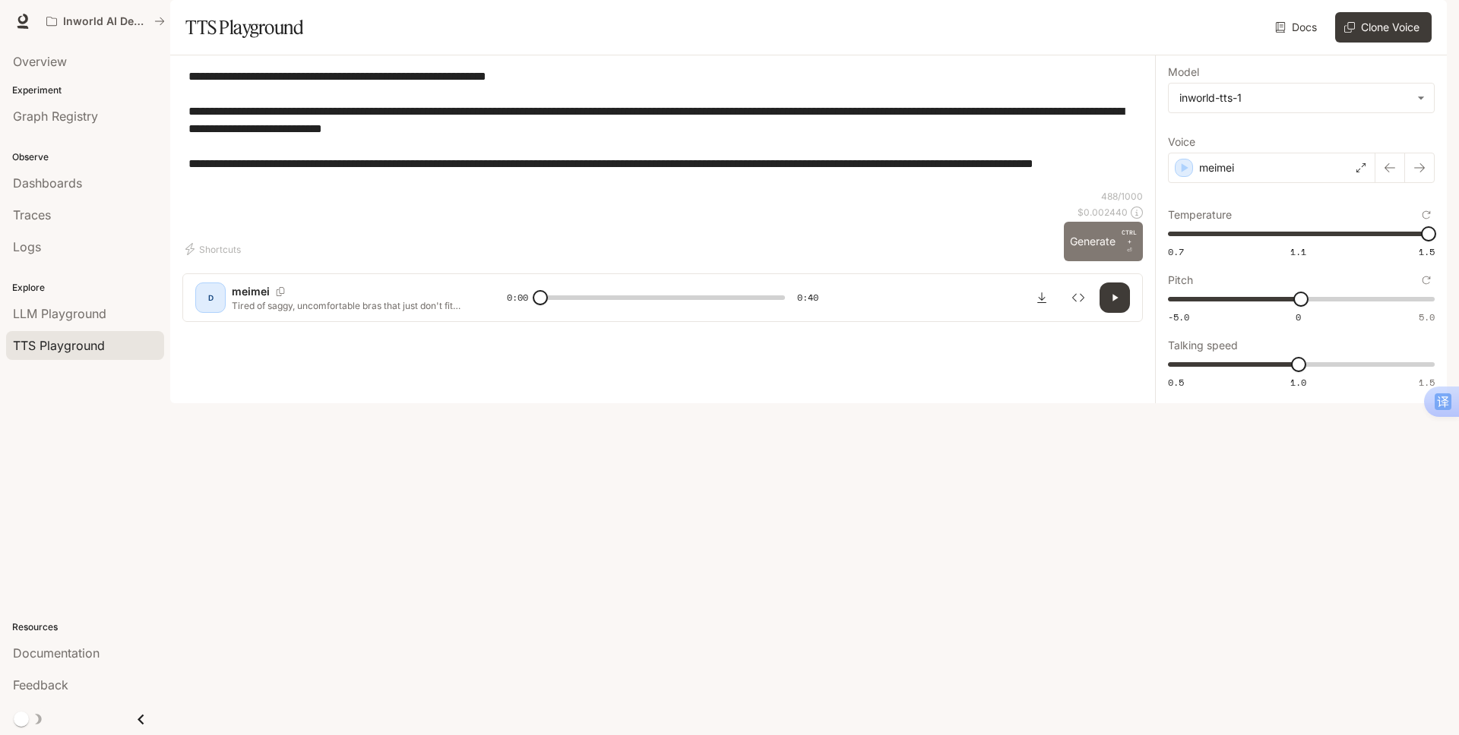 The image size is (1459, 735). Describe the element at coordinates (1175, 251) in the screenshot. I see `span: 0.7` at that location.